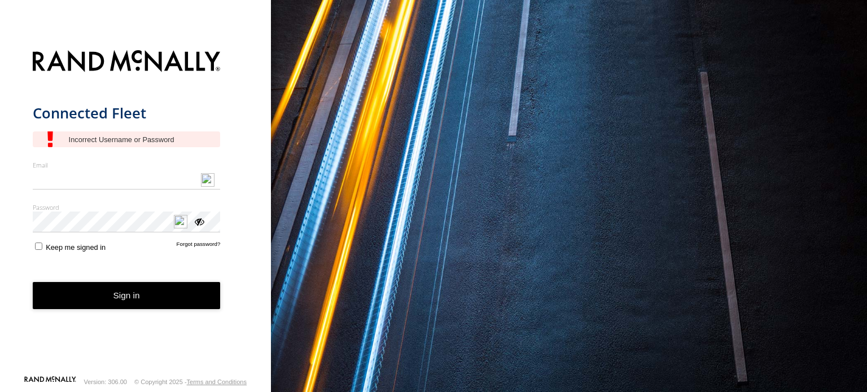 The image size is (867, 392). What do you see at coordinates (50, 382) in the screenshot?
I see `a: Visit our Website` at bounding box center [50, 382].